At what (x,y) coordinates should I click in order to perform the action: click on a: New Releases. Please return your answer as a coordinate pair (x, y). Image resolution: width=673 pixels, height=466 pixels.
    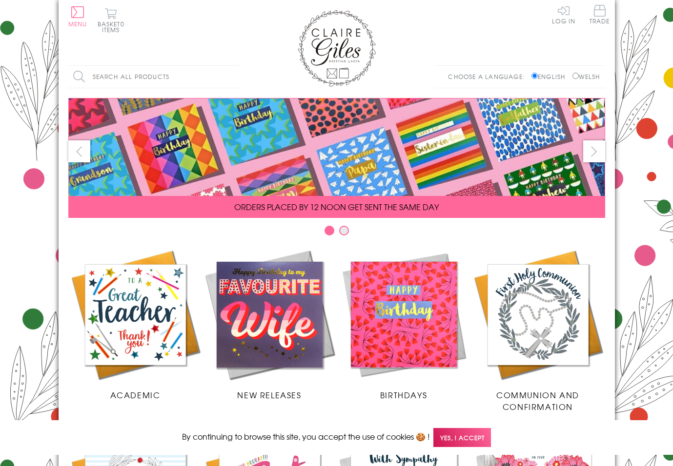
    Looking at the image, I should click on (269, 324).